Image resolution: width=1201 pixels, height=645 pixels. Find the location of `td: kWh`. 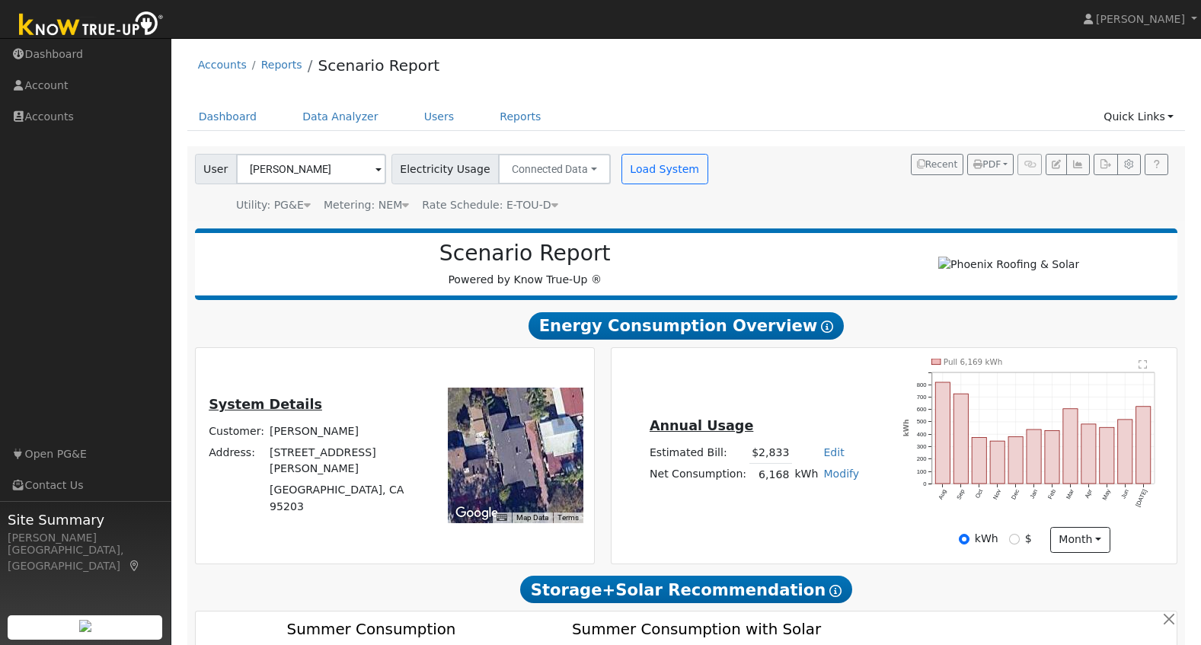

td: kWh is located at coordinates (807, 475).